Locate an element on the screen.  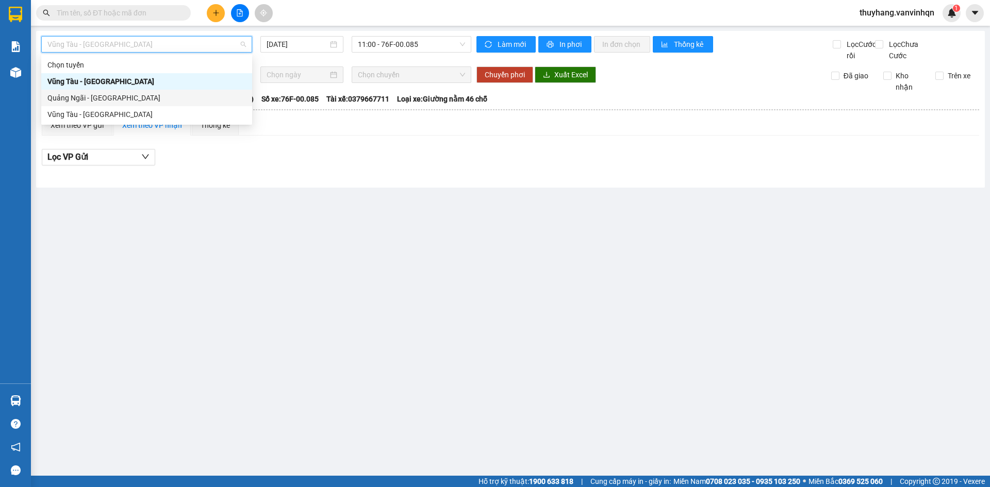
span: question-circle is located at coordinates (15, 424).